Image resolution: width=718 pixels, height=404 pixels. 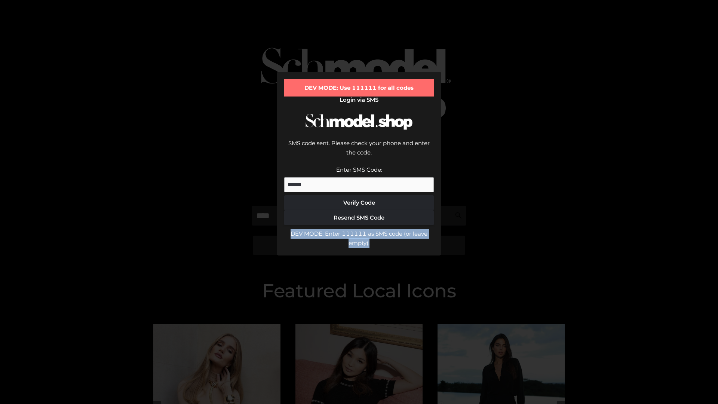 I want to click on div: SMS code sent. Please check your phone and enter the code., so click(x=359, y=151).